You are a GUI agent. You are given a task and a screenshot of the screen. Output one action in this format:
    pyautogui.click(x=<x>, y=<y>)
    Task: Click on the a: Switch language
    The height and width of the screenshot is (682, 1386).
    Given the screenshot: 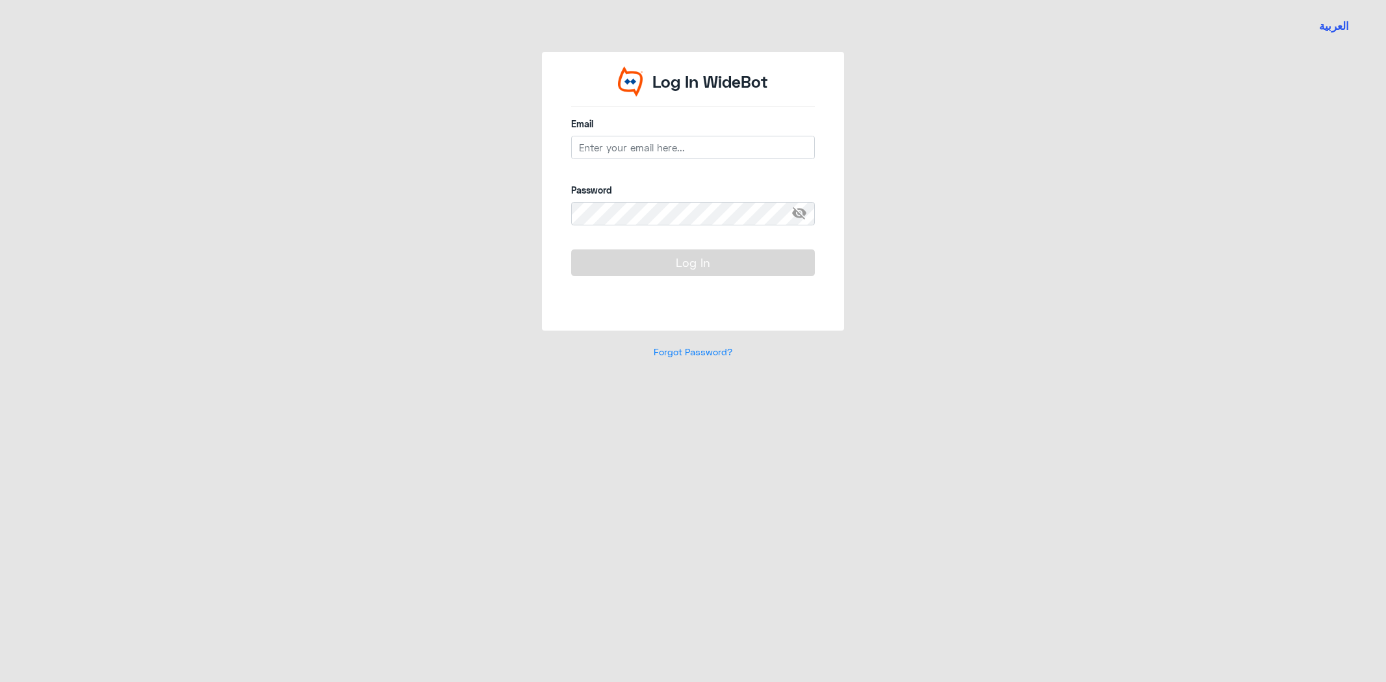 What is the action you would take?
    pyautogui.click(x=1334, y=26)
    